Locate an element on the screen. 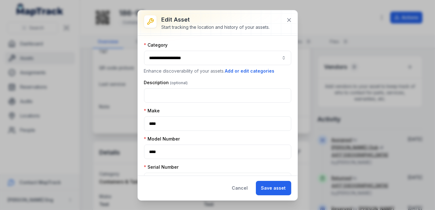  h3: Edit asset is located at coordinates (216, 20).